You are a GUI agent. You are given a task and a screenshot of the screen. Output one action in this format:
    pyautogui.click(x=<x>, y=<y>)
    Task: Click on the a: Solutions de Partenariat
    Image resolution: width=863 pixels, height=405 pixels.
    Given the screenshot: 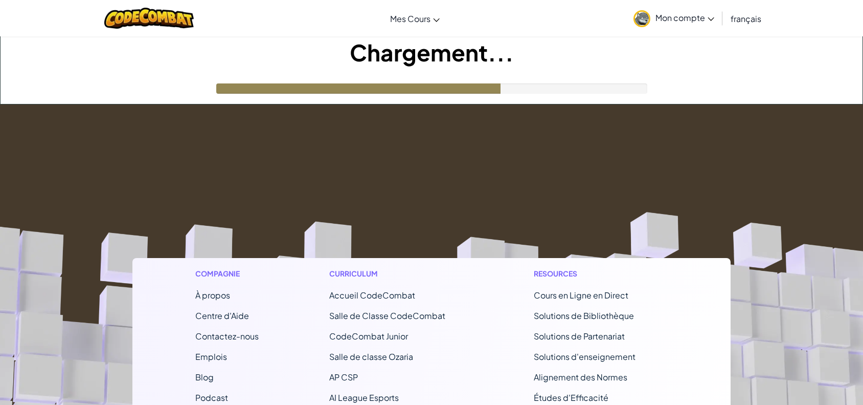 What is the action you would take?
    pyautogui.click(x=579, y=336)
    